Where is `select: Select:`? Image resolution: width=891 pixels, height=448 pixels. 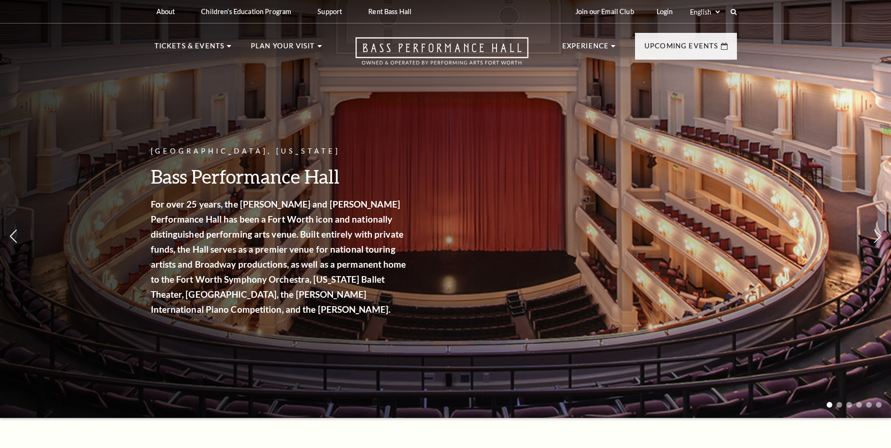
select: Select: is located at coordinates (704, 12).